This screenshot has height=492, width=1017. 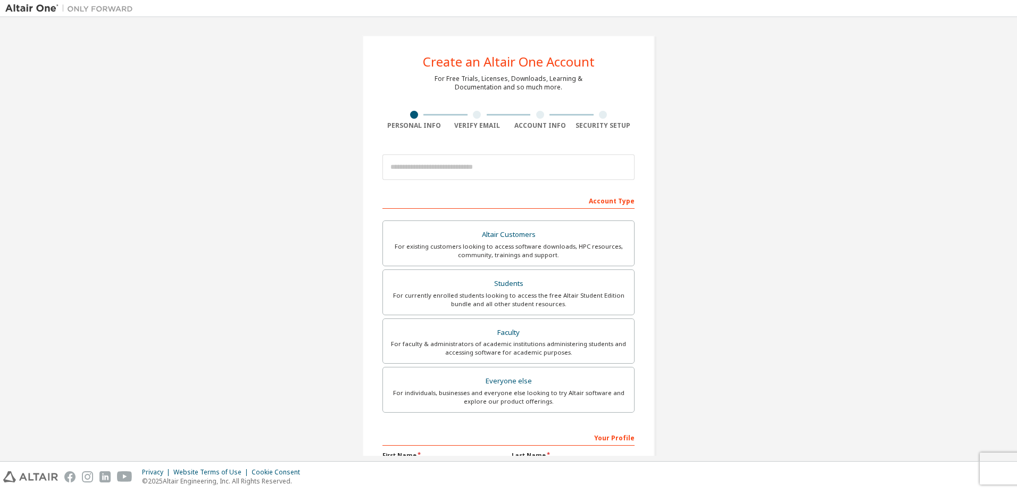 I want to click on div: For Free Trials, Licenses, Downloads, Learning & Documentation and so much more., so click(x=509, y=83).